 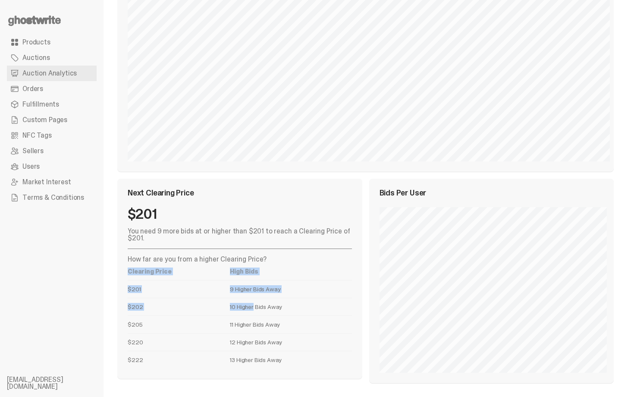 What do you see at coordinates (52, 104) in the screenshot?
I see `a: Fulfillments` at bounding box center [52, 104].